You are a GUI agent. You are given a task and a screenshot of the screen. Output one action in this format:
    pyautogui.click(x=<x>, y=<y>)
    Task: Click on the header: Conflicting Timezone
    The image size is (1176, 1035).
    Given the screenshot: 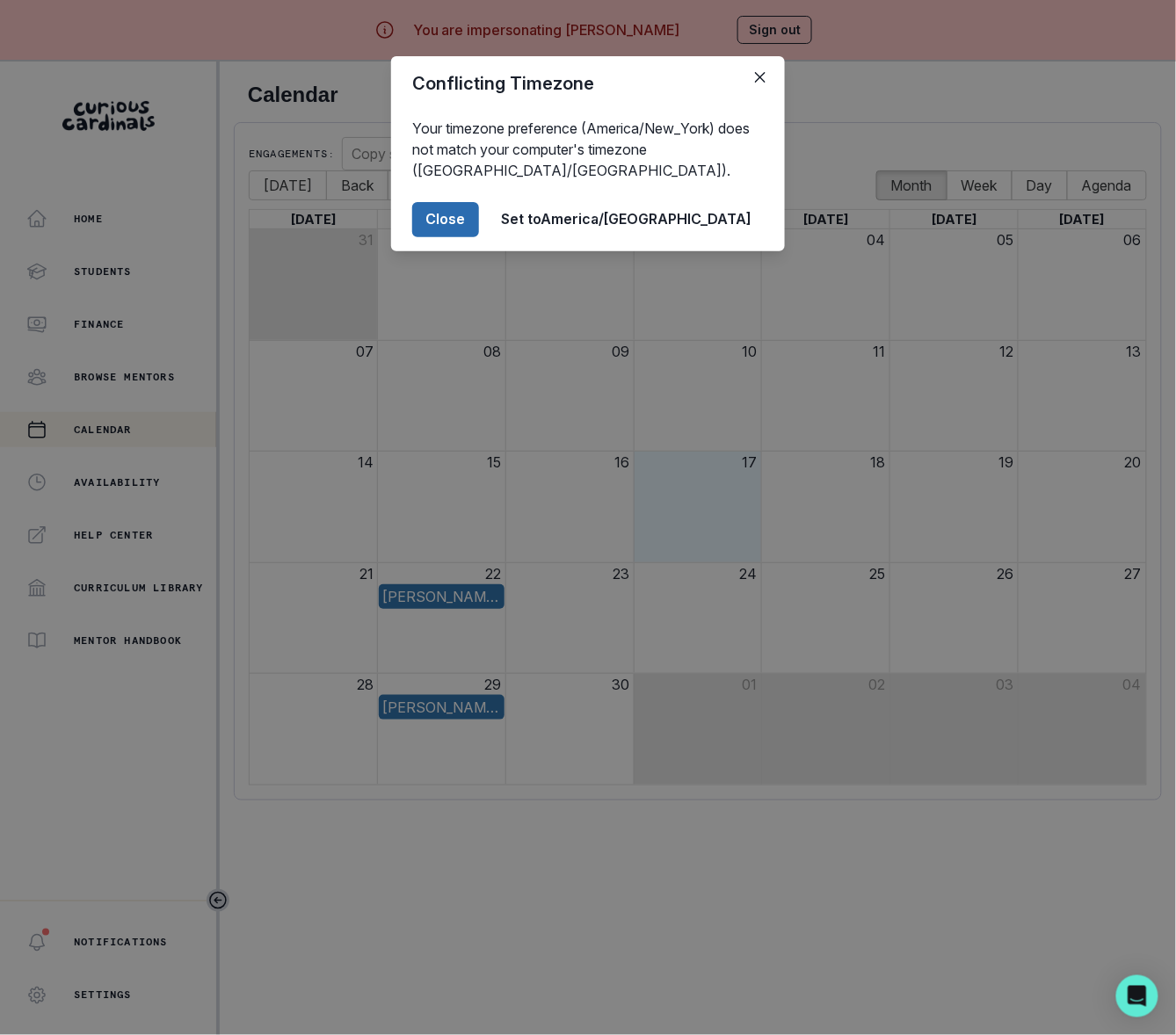 What is the action you would take?
    pyautogui.click(x=588, y=83)
    